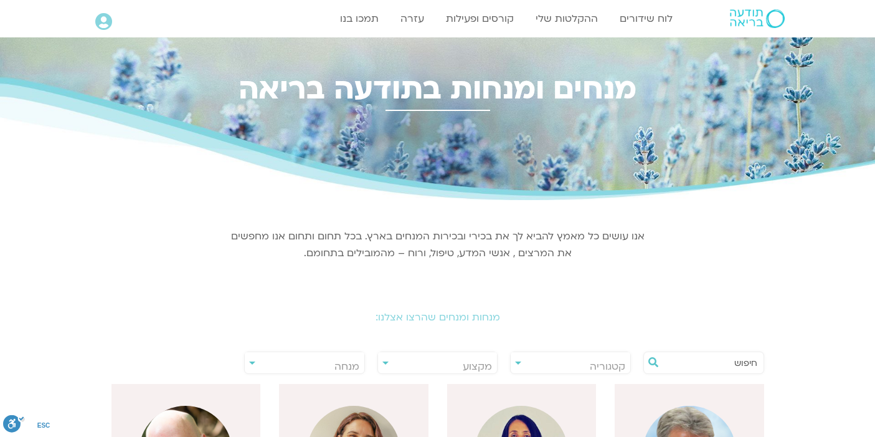  I want to click on a: ההקלטות שלי, so click(567, 19).